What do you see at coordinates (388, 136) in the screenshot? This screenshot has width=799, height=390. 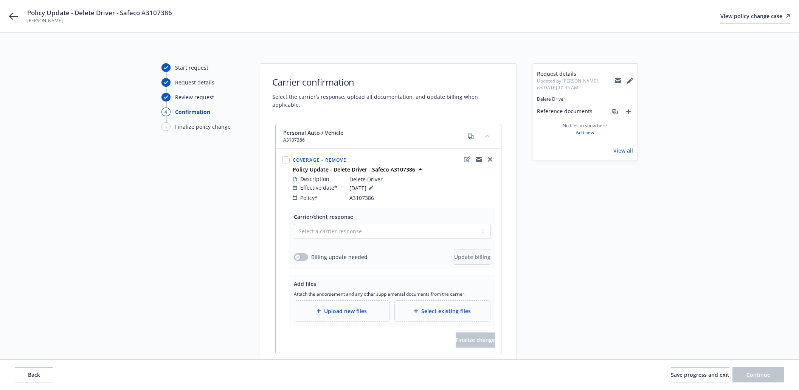 I see `div: Personal Auto / VehicleA3107386copycollapse content` at bounding box center [388, 136].